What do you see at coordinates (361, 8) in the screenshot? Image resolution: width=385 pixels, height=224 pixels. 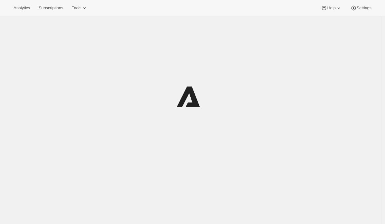 I see `button: Settings` at bounding box center [361, 8].